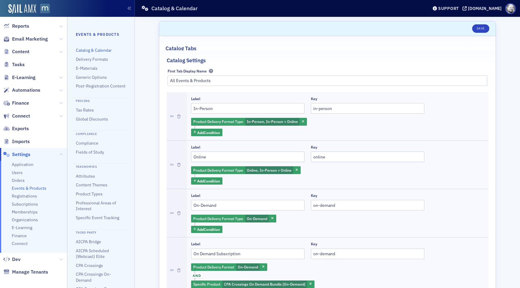  I want to click on a: CPA Crossings, so click(89, 266).